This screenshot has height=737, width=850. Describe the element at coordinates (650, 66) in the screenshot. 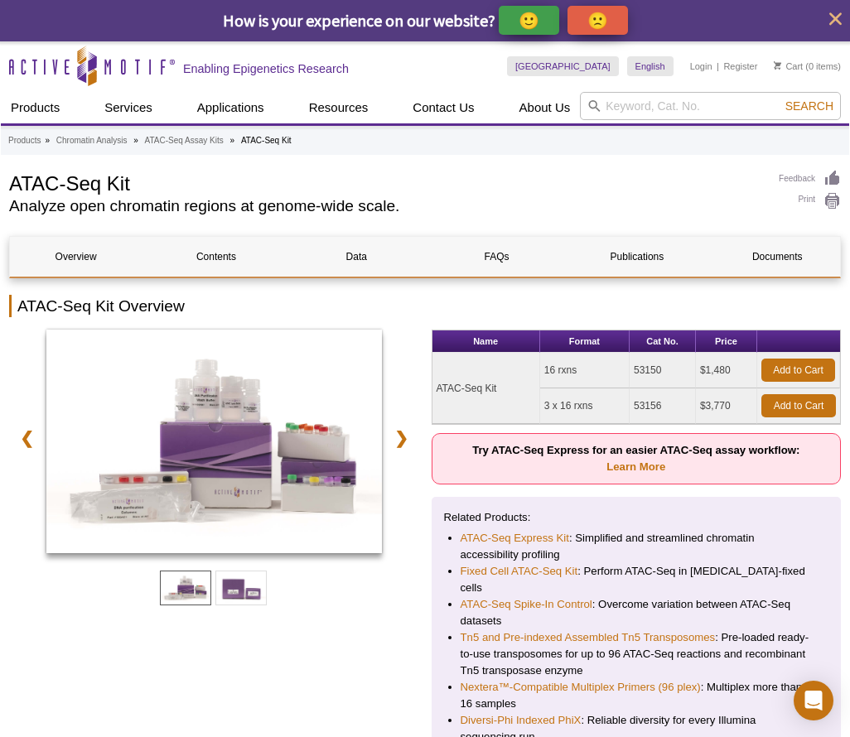

I see `a: English` at that location.